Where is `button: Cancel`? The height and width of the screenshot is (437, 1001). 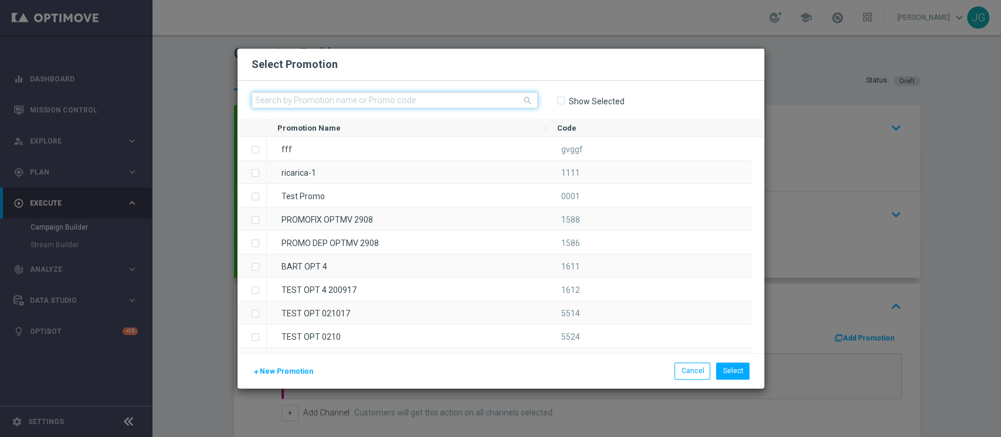 button: Cancel is located at coordinates (692, 371).